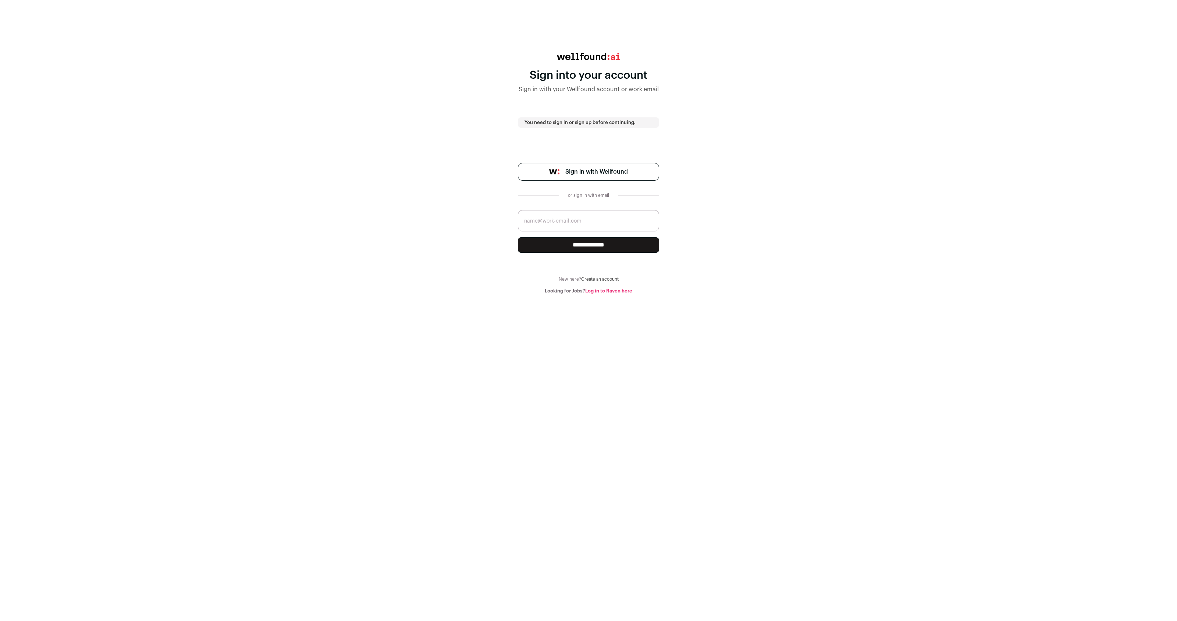 The image size is (1177, 621). I want to click on input: name@work-email.com, so click(588, 221).